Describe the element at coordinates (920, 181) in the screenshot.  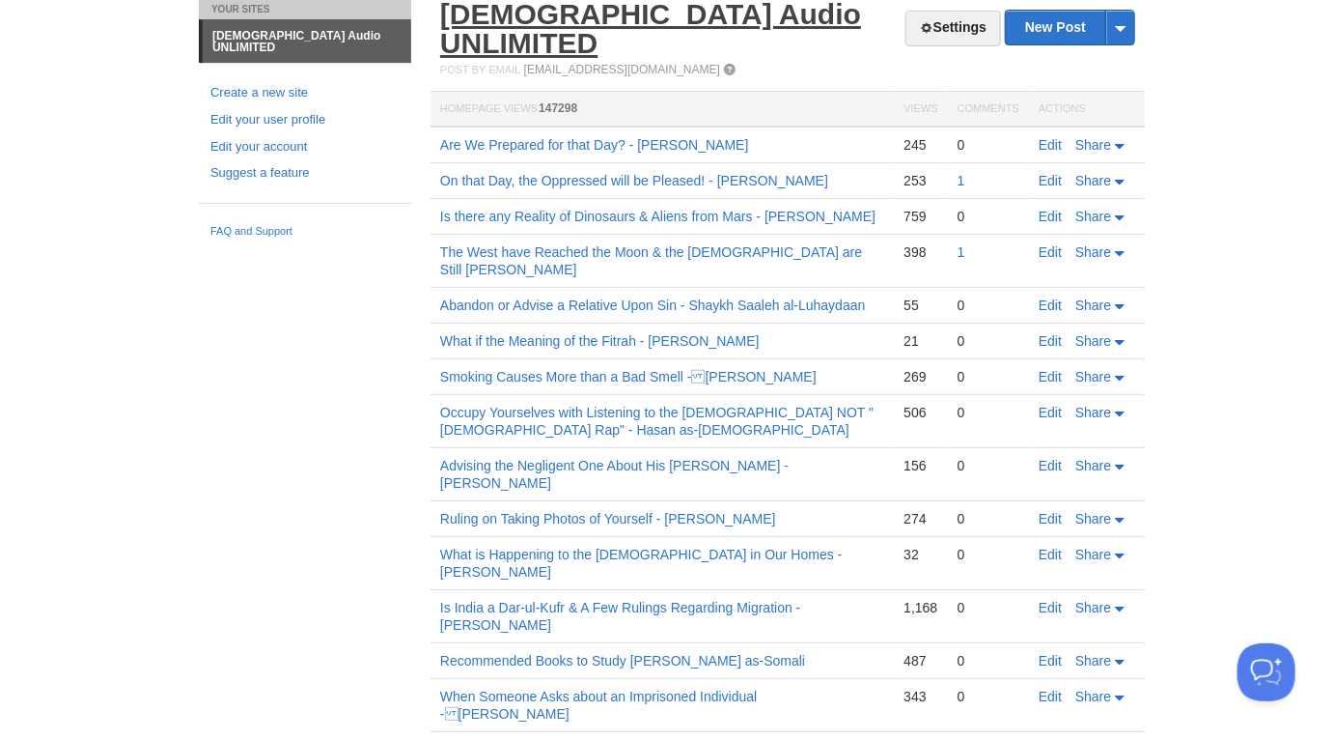
I see `div: 253` at that location.